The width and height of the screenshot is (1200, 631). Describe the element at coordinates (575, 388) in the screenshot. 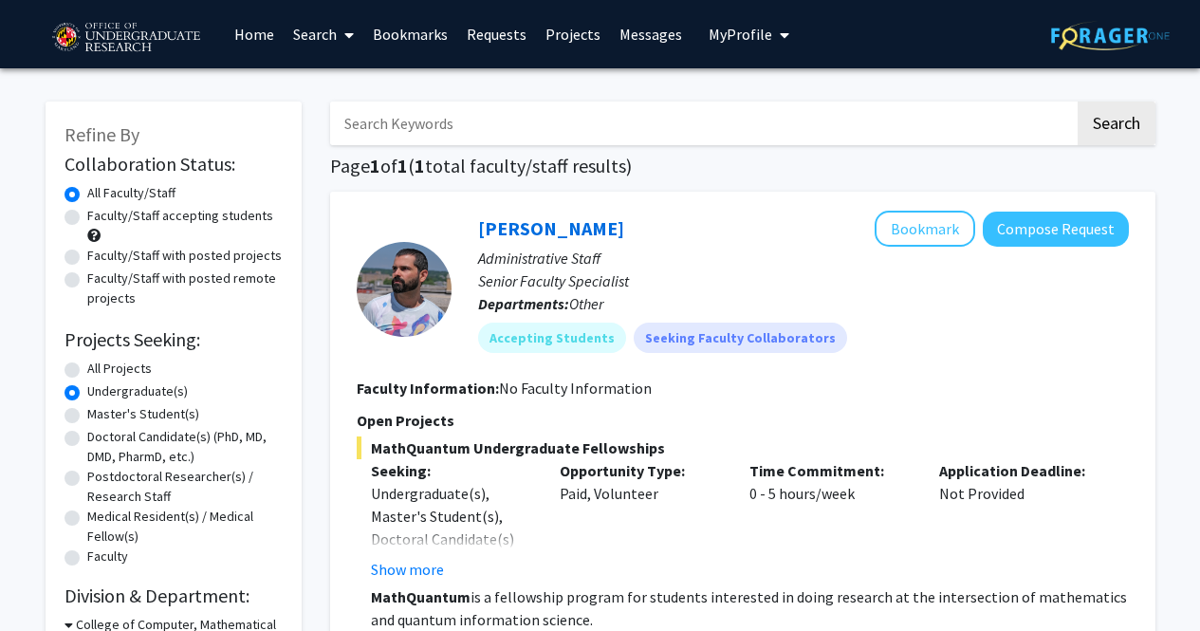

I see `span: No Faculty Information` at that location.